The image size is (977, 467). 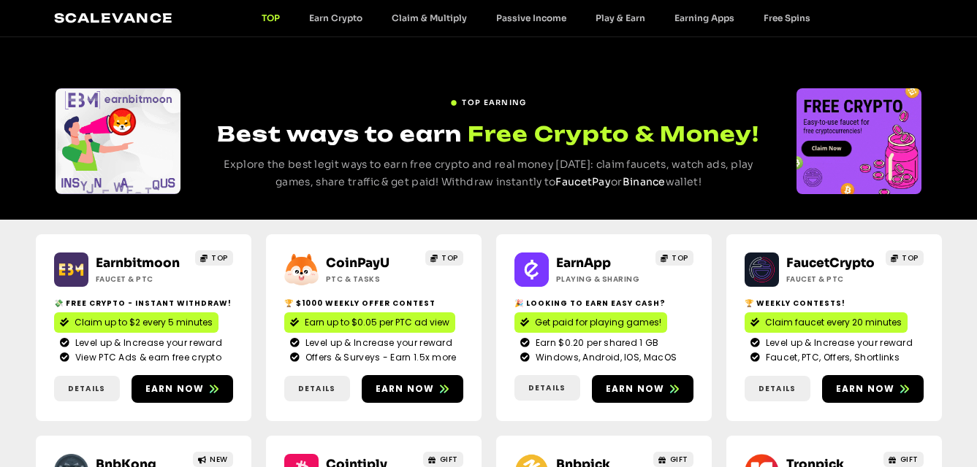 What do you see at coordinates (373, 303) in the screenshot?
I see `h2: 🏆 $1000 Weekly Offer contest` at bounding box center [373, 303].